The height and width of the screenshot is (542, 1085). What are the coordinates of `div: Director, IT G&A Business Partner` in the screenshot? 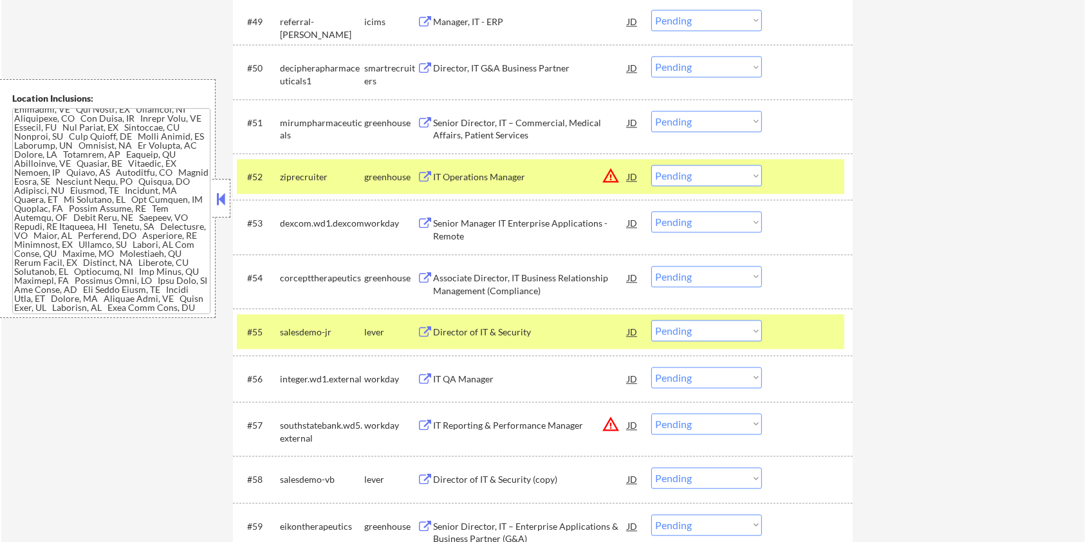 It's located at (530, 68).